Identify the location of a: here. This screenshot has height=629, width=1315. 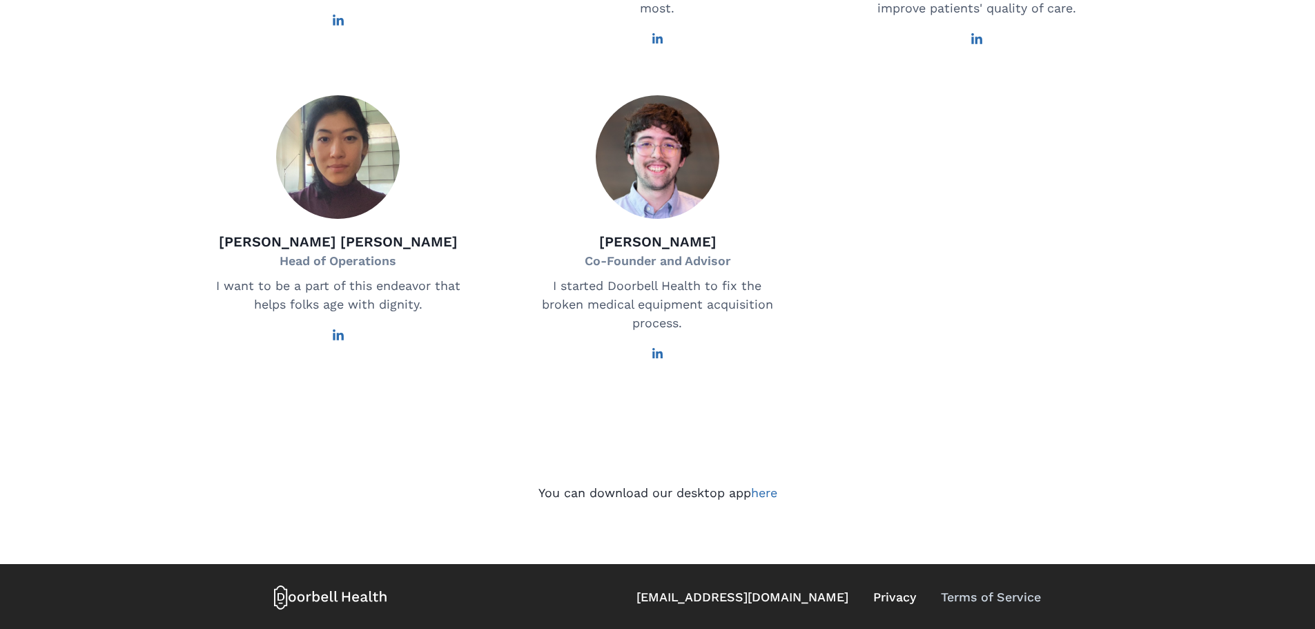
(764, 492).